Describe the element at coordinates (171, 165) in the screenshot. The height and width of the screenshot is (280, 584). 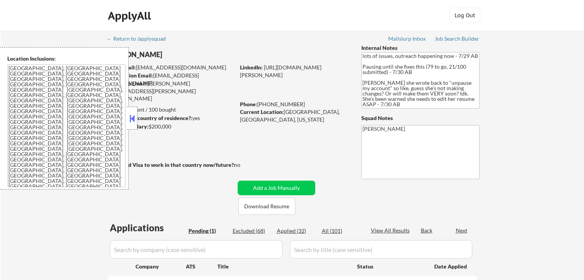
I see `strong: Will need Visa to work in that country now/future?:` at that location.